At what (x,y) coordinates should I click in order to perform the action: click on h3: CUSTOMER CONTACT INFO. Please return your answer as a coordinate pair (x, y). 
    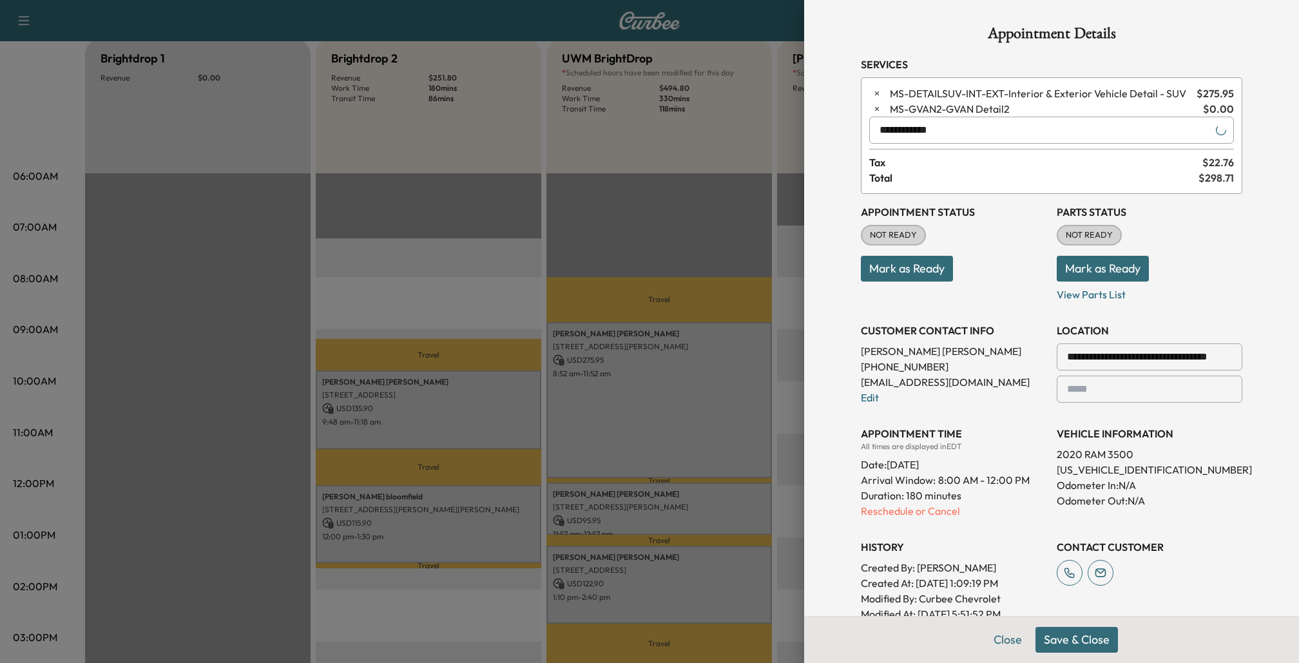
    Looking at the image, I should click on (953, 330).